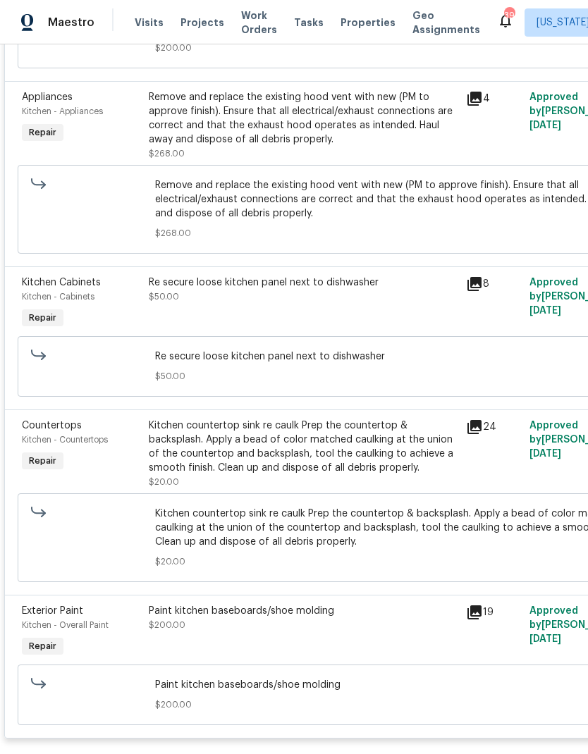 The width and height of the screenshot is (588, 754). Describe the element at coordinates (58, 297) in the screenshot. I see `span: Kitchen - Cabinets` at that location.